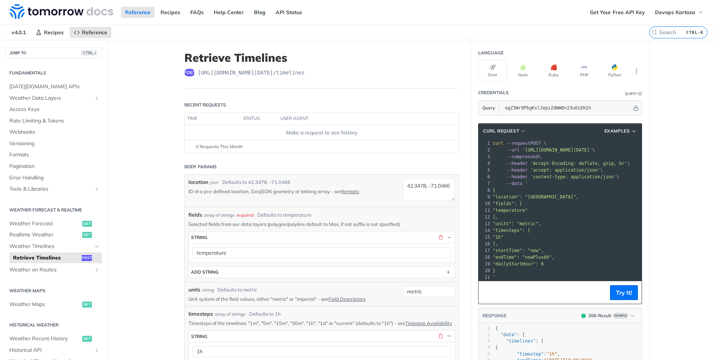 Image resolution: width=715 pixels, height=360 pixels. I want to click on div: 3, so click(484, 341).